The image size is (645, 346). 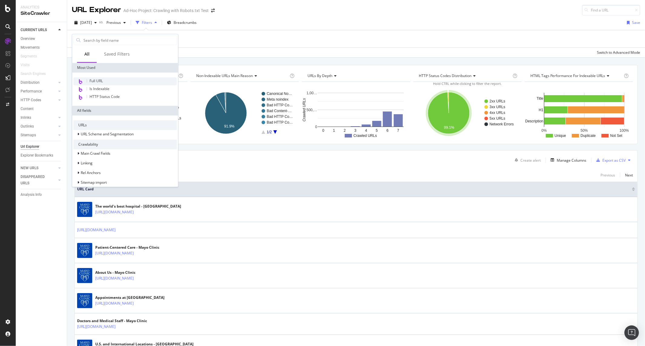 What do you see at coordinates (182, 23) in the screenshot?
I see `button: Breadcrumbs` at bounding box center [182, 23].